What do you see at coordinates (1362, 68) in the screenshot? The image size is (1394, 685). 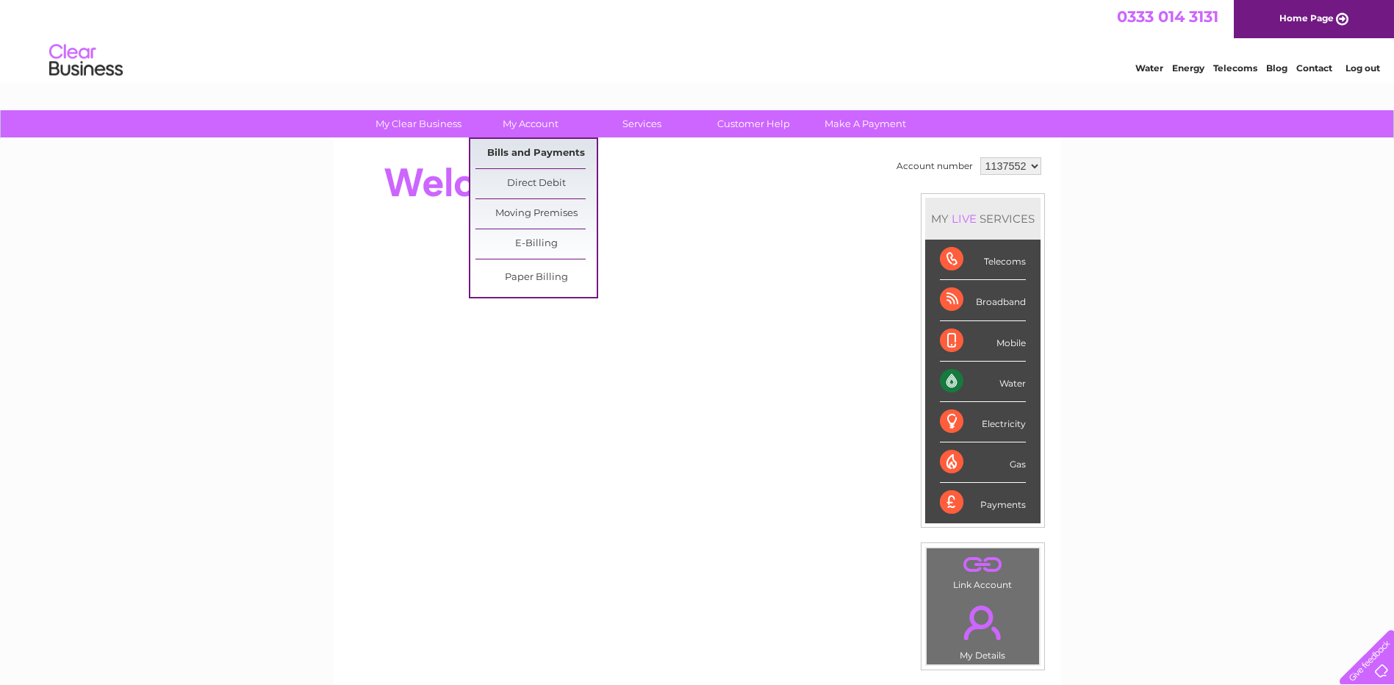 I see `a: Log out` at bounding box center [1362, 68].